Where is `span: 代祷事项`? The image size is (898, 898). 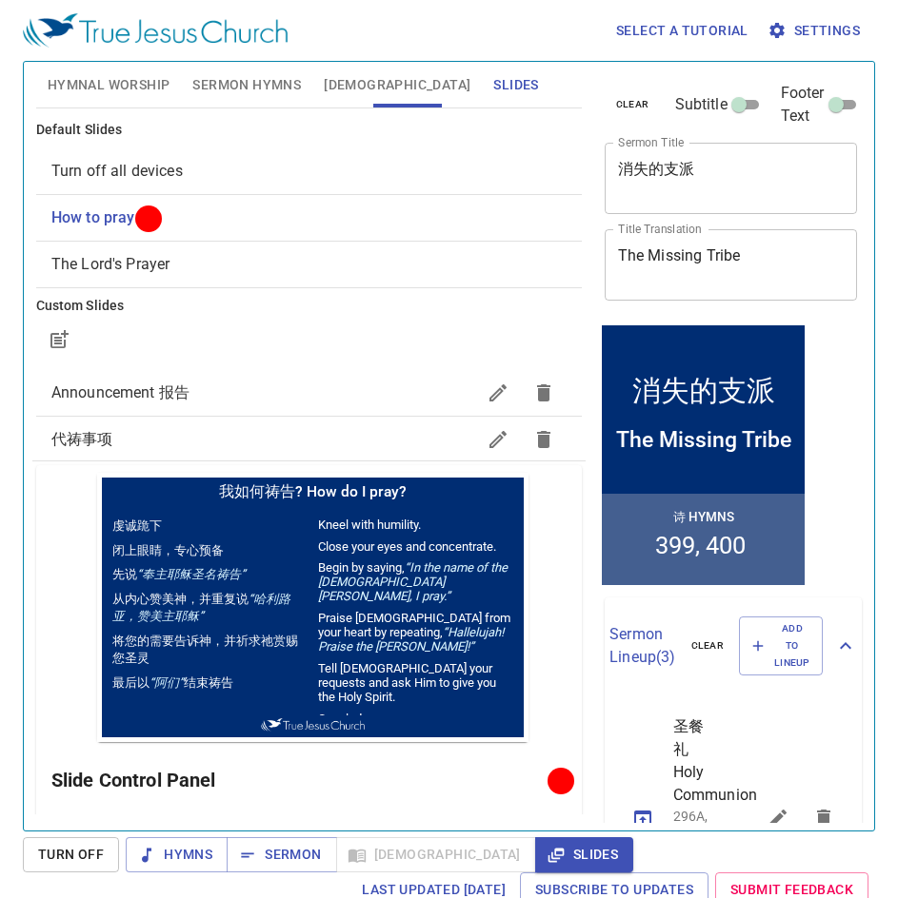
span: 代祷事项 is located at coordinates (82, 439).